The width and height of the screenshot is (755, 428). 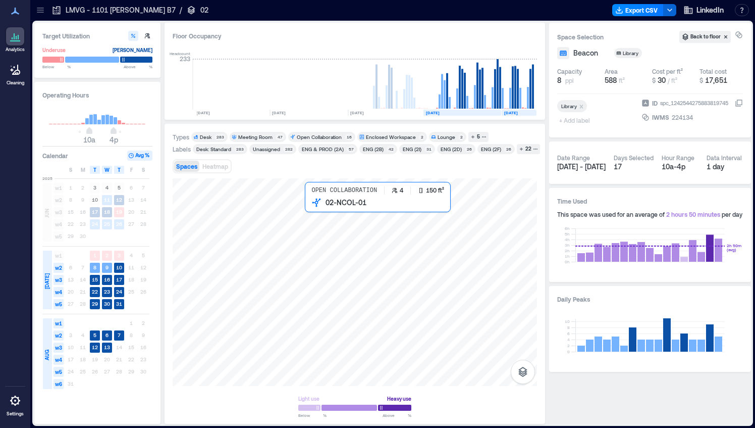 What do you see at coordinates (107, 212) in the screenshot?
I see `text: 18` at bounding box center [107, 212].